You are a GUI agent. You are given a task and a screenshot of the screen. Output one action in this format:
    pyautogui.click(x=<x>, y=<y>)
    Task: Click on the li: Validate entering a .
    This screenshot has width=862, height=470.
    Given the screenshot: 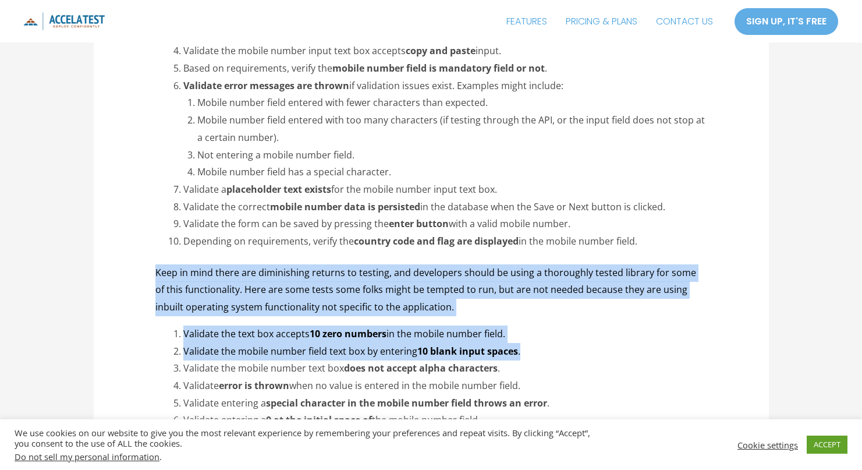 What is the action you would take?
    pyautogui.click(x=445, y=403)
    